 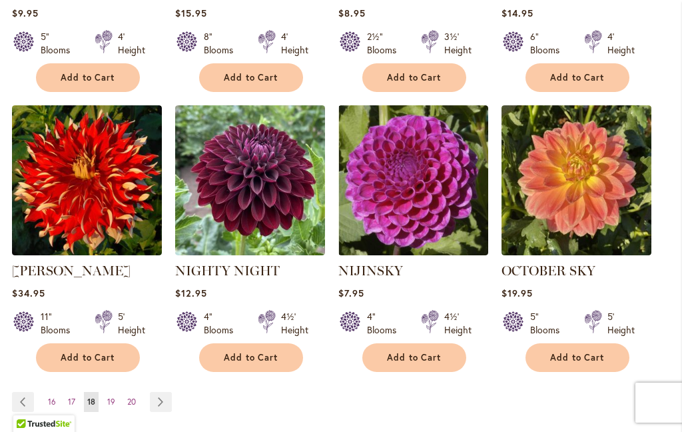 I want to click on span: $34.95, so click(x=29, y=293).